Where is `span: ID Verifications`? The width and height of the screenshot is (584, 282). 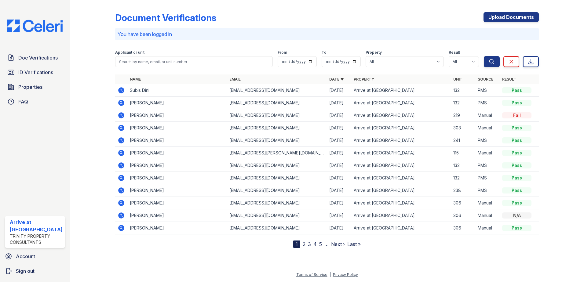 span: ID Verifications is located at coordinates (36, 72).